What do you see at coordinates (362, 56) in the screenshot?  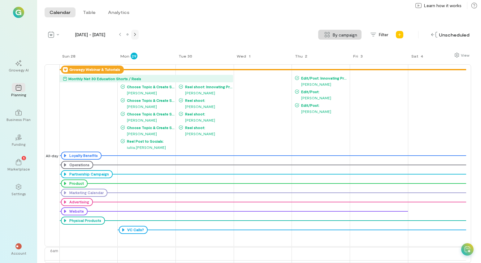 I see `div: 3` at bounding box center [362, 56].